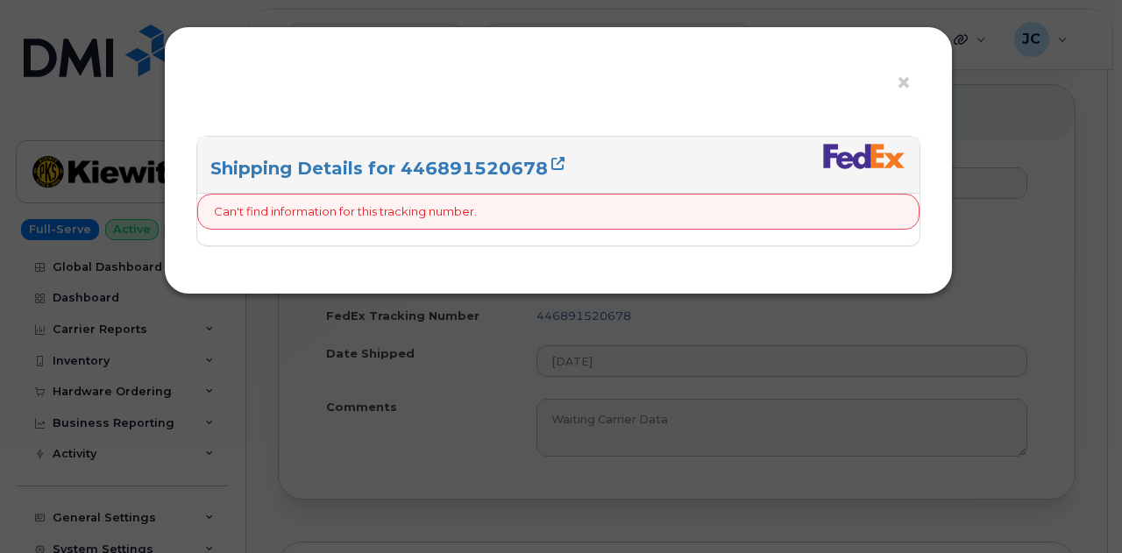  What do you see at coordinates (345, 211) in the screenshot?
I see `p: Can't find information for this tracking number.` at bounding box center [345, 211].